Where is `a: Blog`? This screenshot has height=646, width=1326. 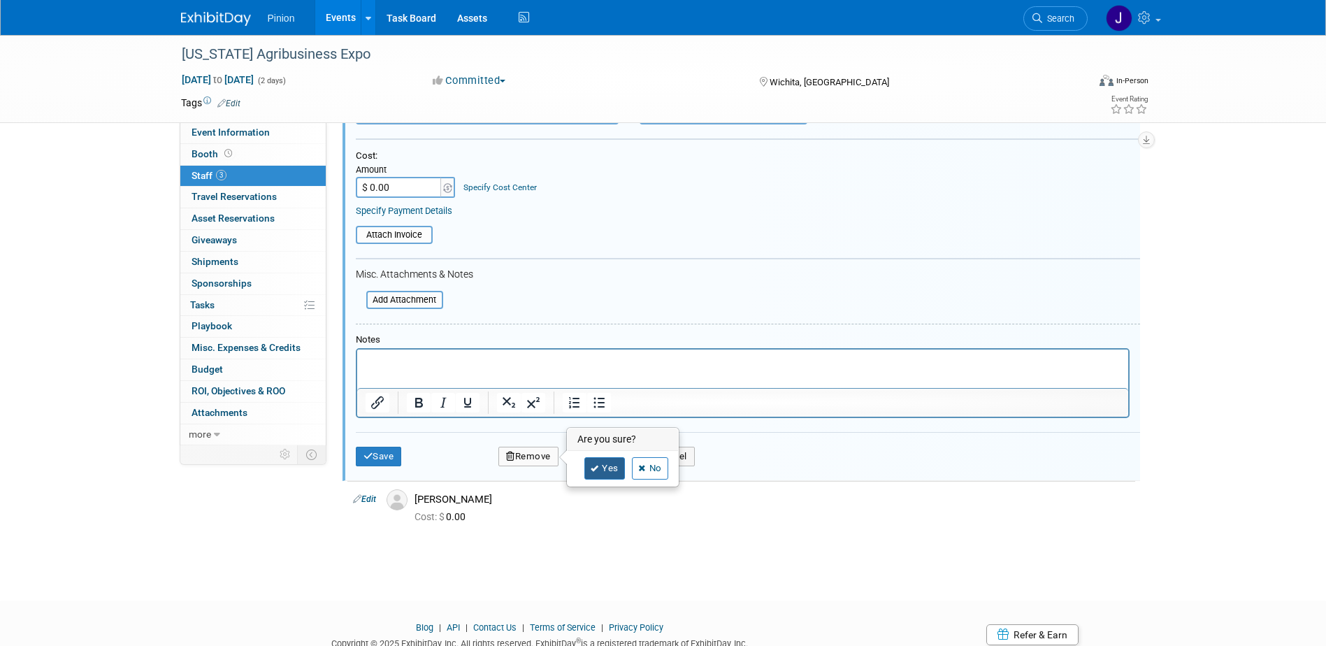 a: Blog is located at coordinates (424, 627).